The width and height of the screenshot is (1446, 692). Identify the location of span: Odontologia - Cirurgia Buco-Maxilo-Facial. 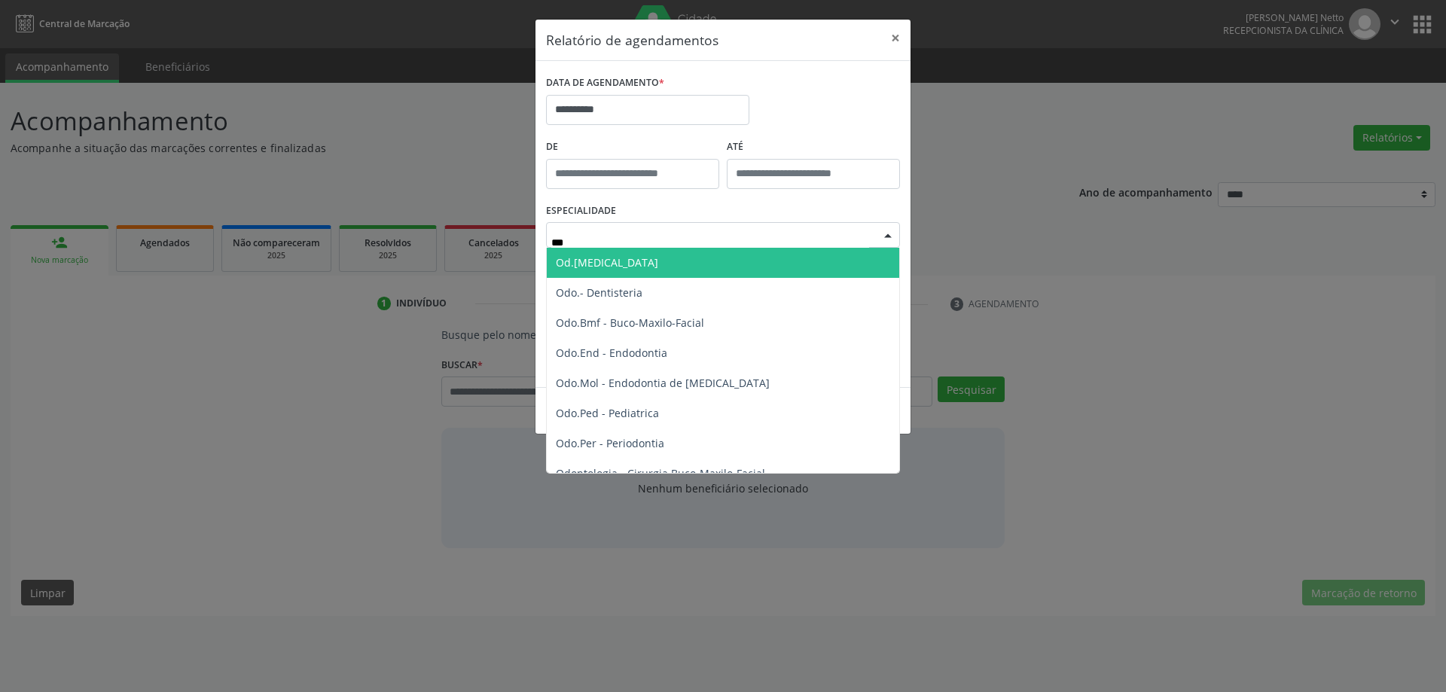
(660, 473).